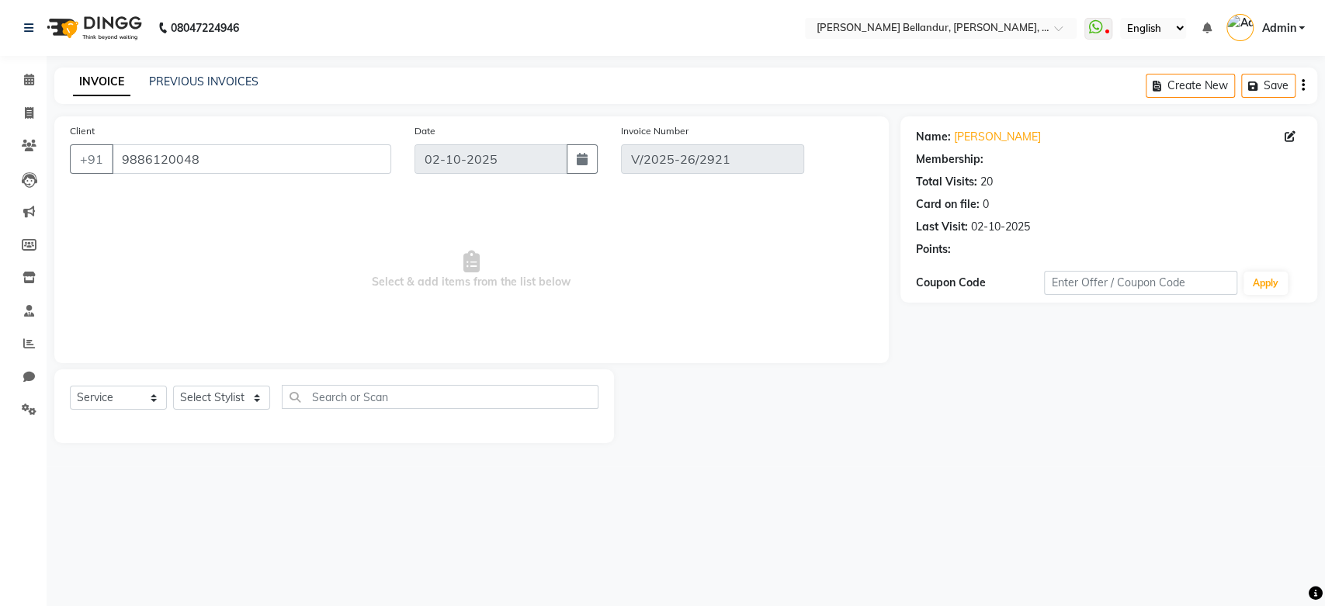 The width and height of the screenshot is (1325, 606). Describe the element at coordinates (425, 131) in the screenshot. I see `label: Date` at that location.